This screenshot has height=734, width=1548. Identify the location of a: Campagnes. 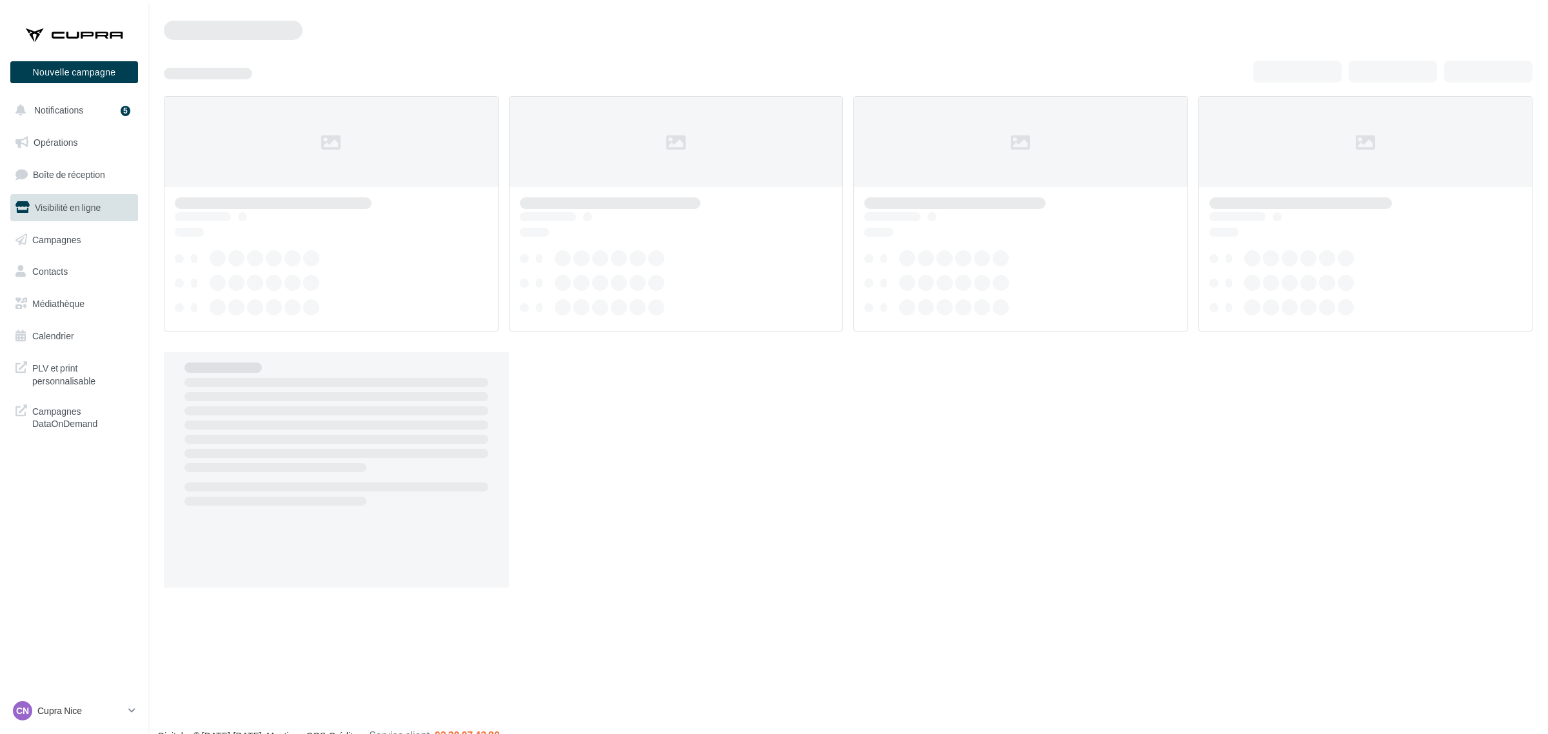
(74, 240).